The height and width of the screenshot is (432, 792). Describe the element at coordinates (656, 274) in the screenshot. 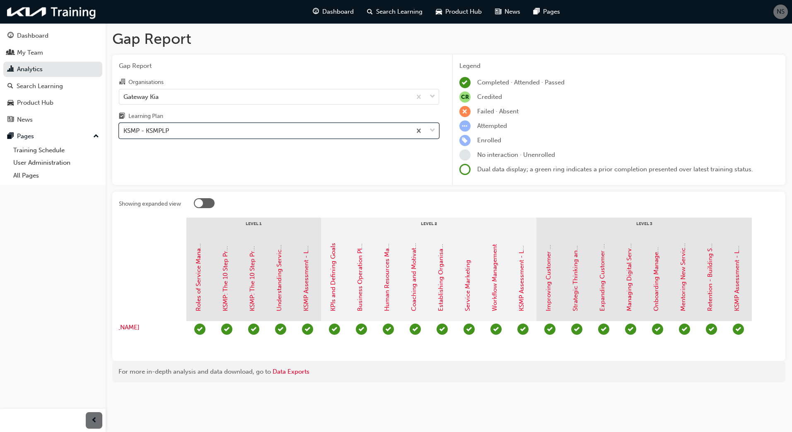

I see `a: Onboarding Management` at that location.